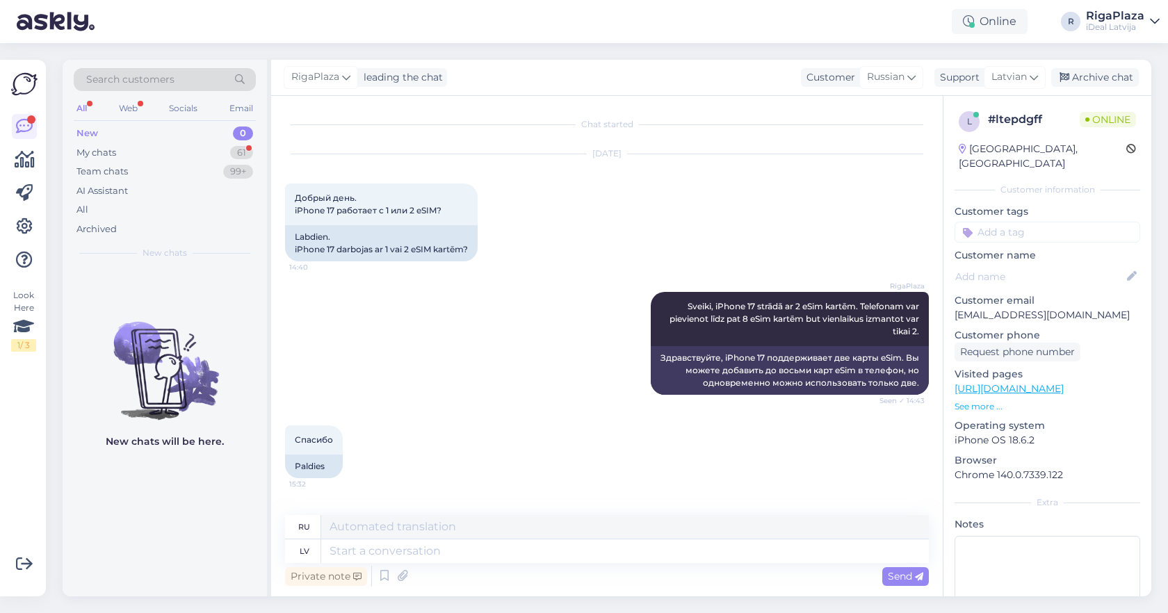  Describe the element at coordinates (241, 108) in the screenshot. I see `div: Email` at that location.